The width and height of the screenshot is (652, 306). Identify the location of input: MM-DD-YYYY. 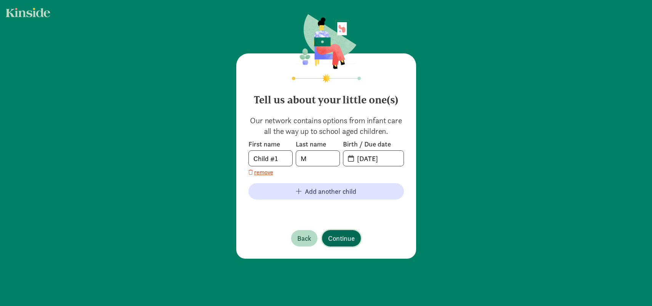
(378, 158).